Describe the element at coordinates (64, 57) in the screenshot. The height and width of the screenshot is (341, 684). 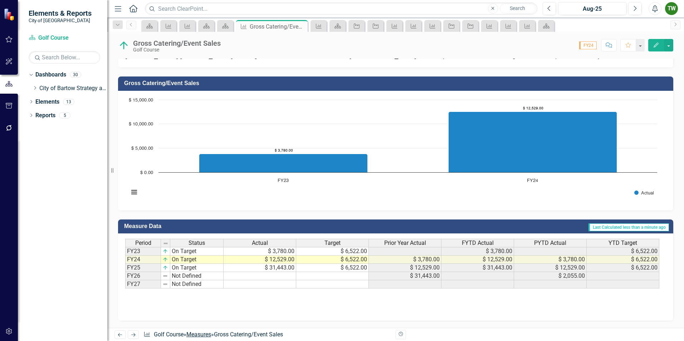
I see `input: Search Below...` at that location.